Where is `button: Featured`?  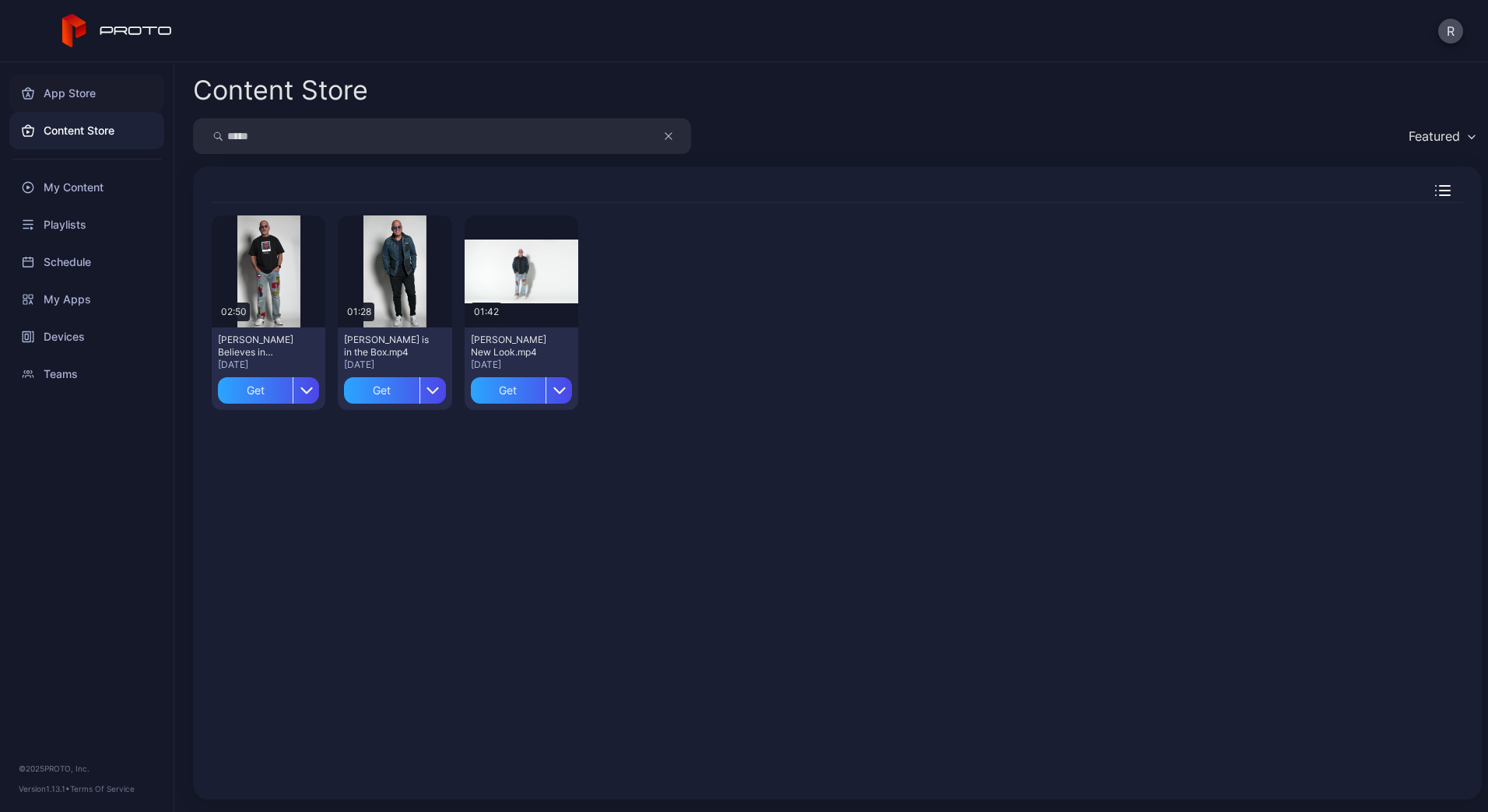
button: Featured is located at coordinates (1441, 136).